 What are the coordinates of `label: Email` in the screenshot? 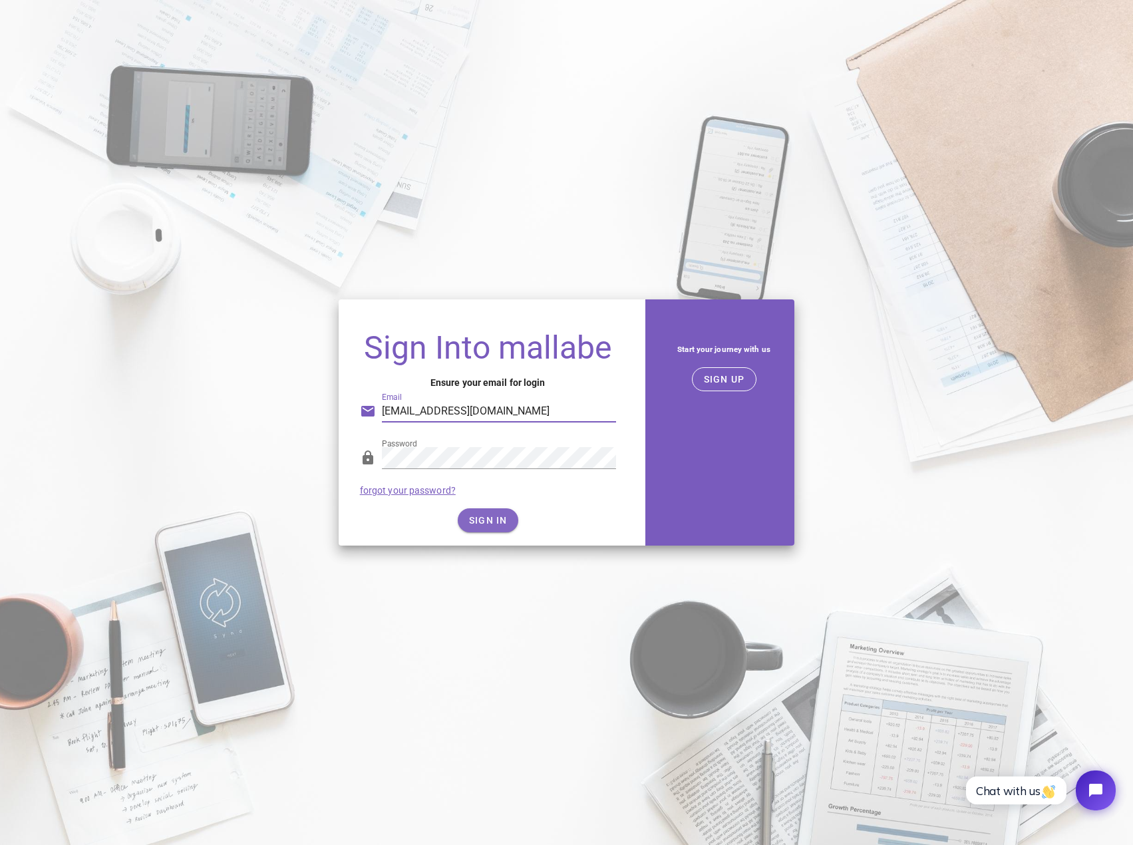 It's located at (392, 397).